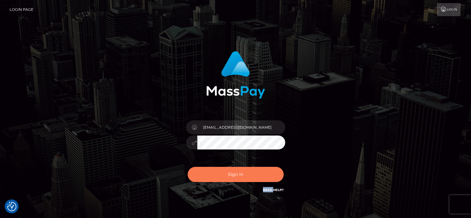 Image resolution: width=471 pixels, height=218 pixels. Describe the element at coordinates (12, 206) in the screenshot. I see `button: Consent Preferences` at that location.